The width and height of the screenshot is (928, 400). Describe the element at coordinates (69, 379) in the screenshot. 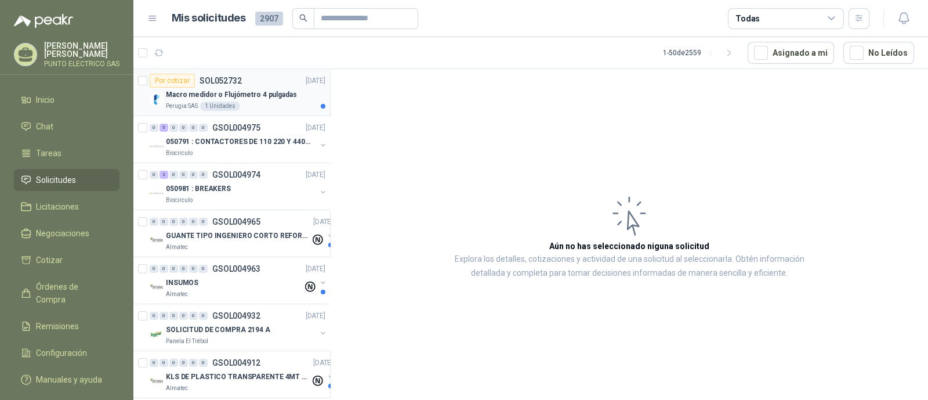

I see `span: Manuales y ayuda` at that location.